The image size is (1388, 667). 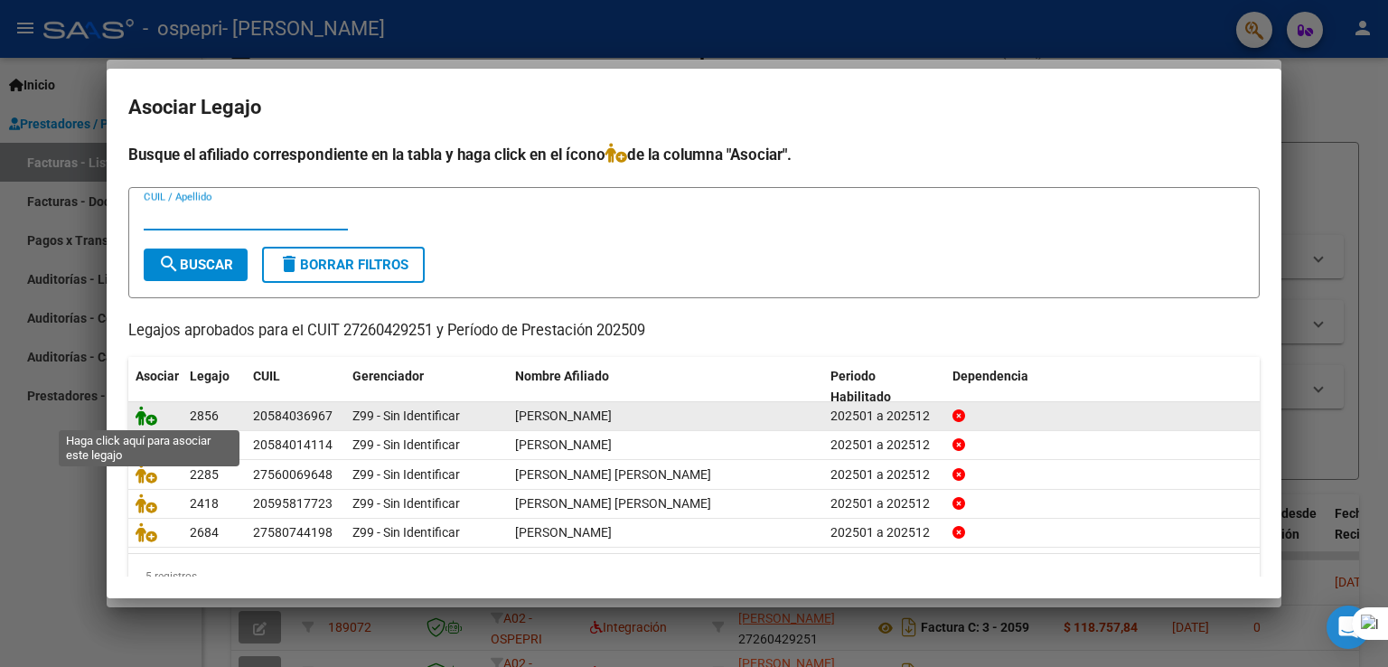 What do you see at coordinates (293, 474) in the screenshot?
I see `div: 27560069648` at bounding box center [293, 474].